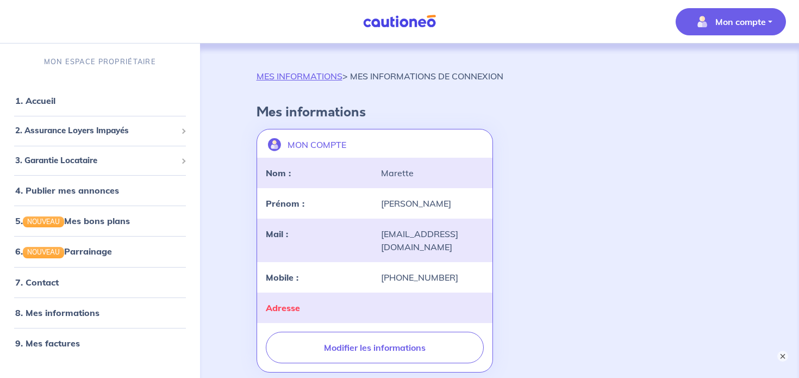 The height and width of the screenshot is (378, 799). I want to click on div: Marette, so click(432, 173).